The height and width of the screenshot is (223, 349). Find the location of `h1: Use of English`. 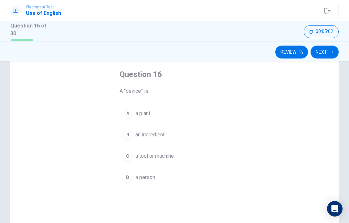

h1: Use of English is located at coordinates (43, 13).